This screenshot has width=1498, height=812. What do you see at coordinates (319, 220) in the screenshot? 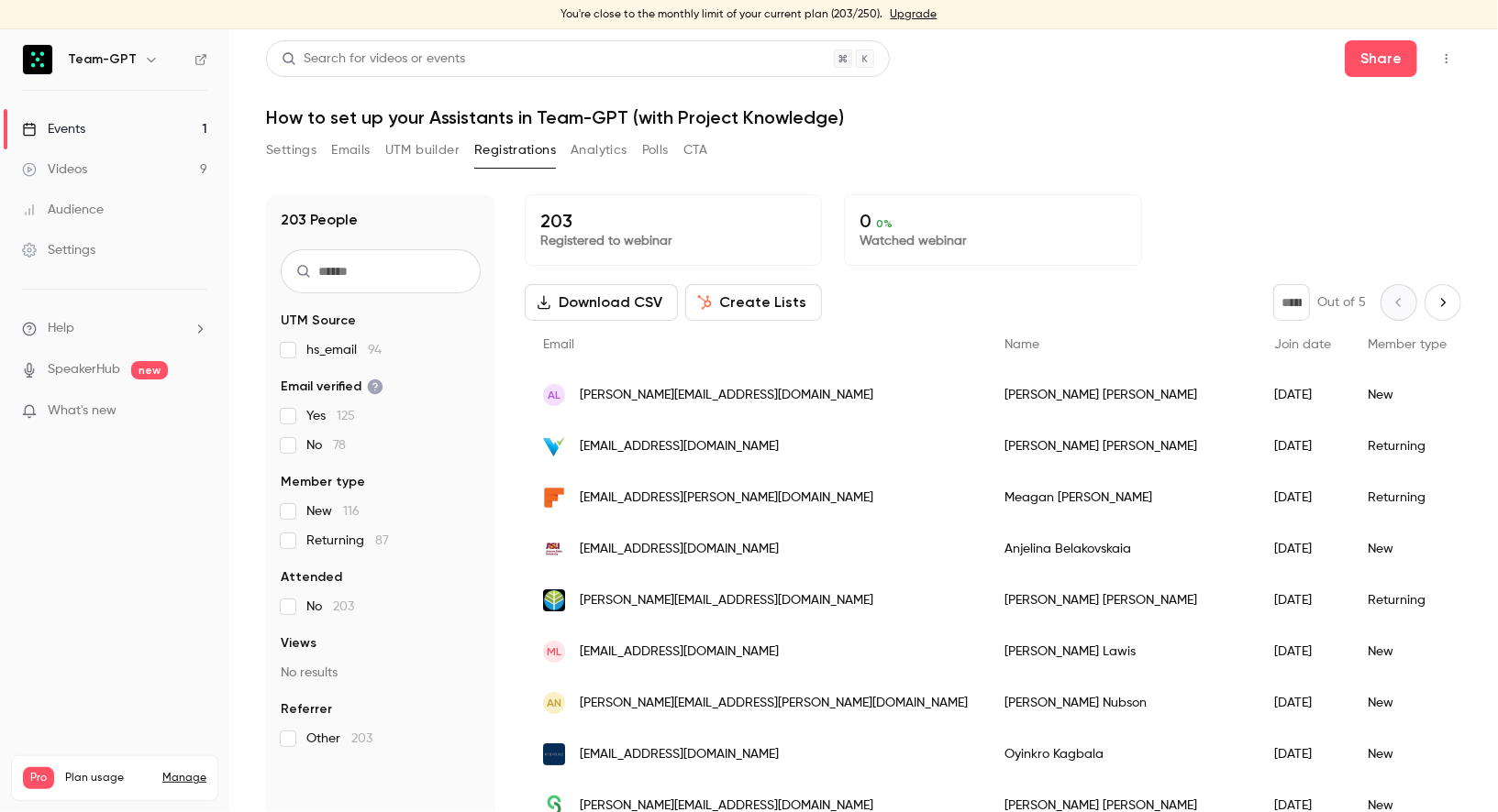
I see `h1: 203 People` at bounding box center [319, 220].